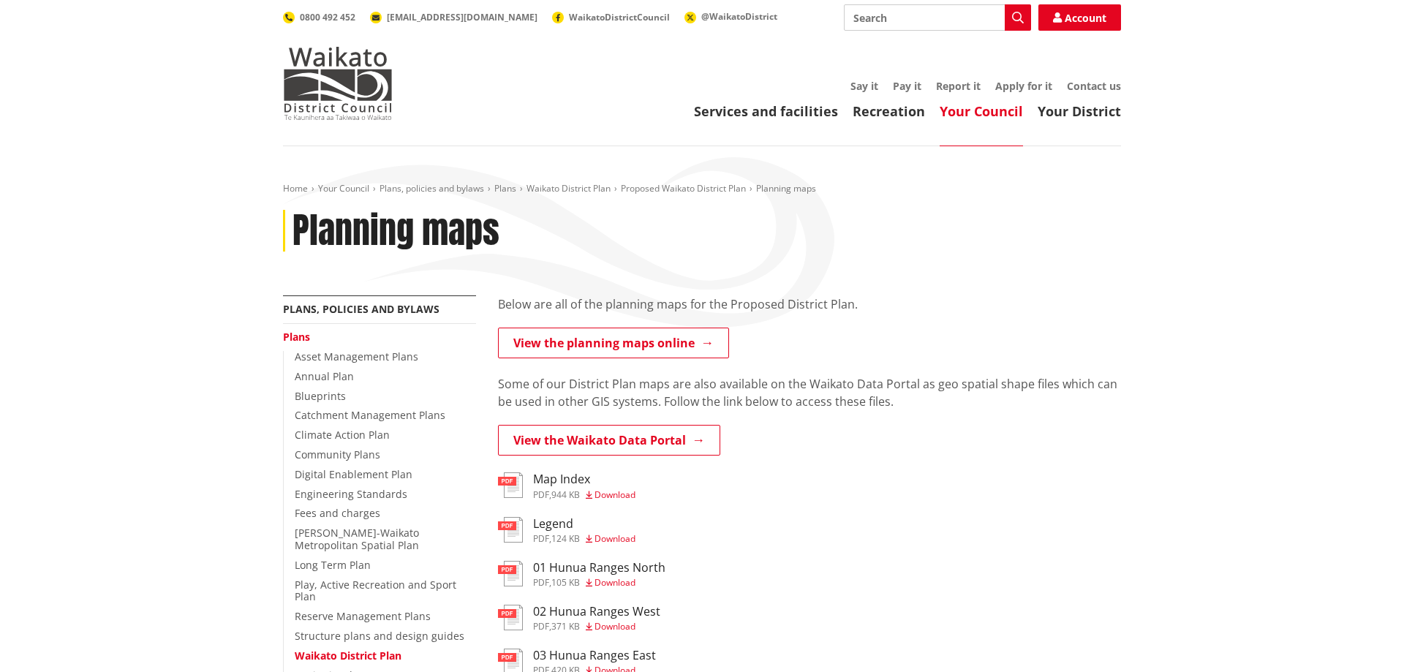  Describe the element at coordinates (565, 538) in the screenshot. I see `span: 124 KB` at that location.